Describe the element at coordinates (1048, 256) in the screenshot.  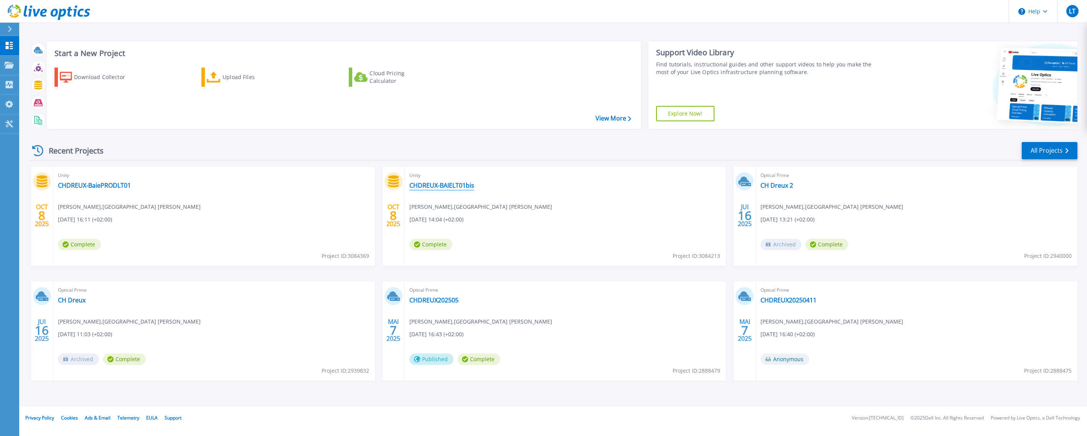
I see `span: Project ID: 2940000` at that location.